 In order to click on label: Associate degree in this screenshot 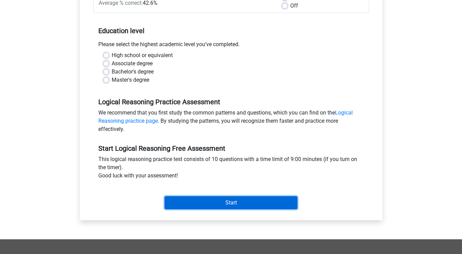, I will do `click(132, 63)`.